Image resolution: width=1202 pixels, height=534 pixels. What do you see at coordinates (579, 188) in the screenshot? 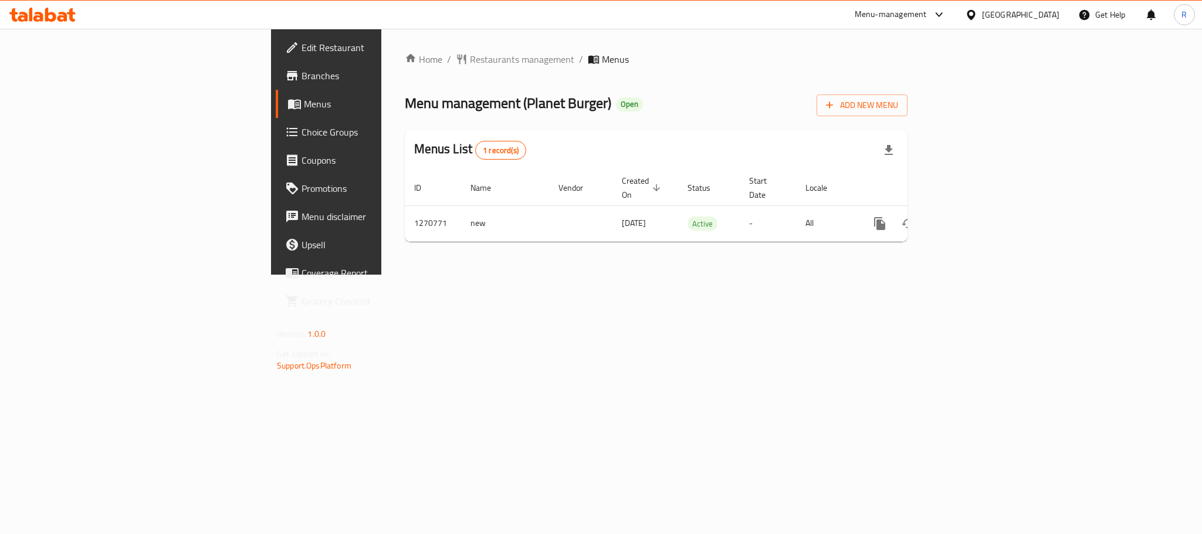
I see `span: Vendor` at bounding box center [579, 188].